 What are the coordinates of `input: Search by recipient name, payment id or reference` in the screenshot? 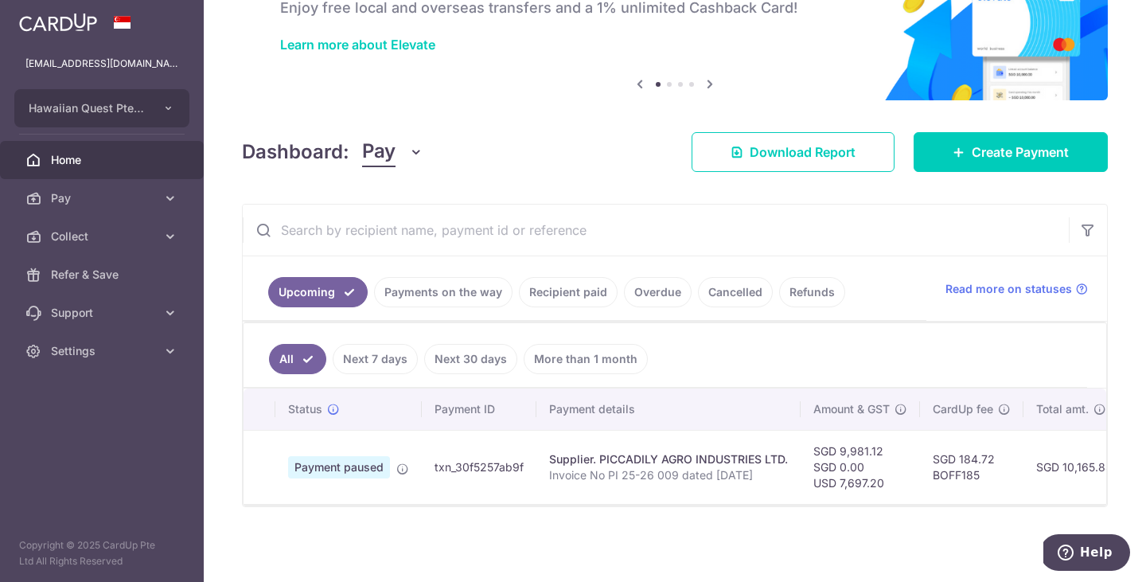 It's located at (656, 230).